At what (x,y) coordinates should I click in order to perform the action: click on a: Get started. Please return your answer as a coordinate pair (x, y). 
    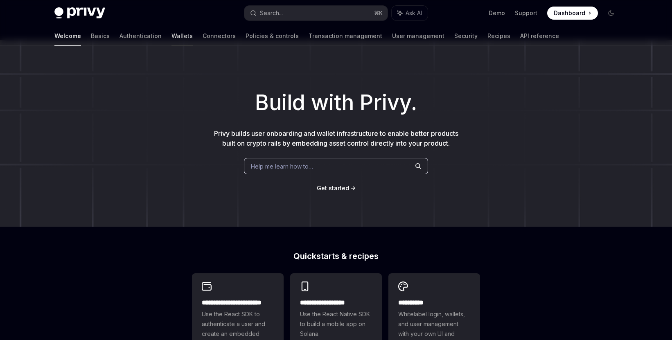
    Looking at the image, I should click on (333, 188).